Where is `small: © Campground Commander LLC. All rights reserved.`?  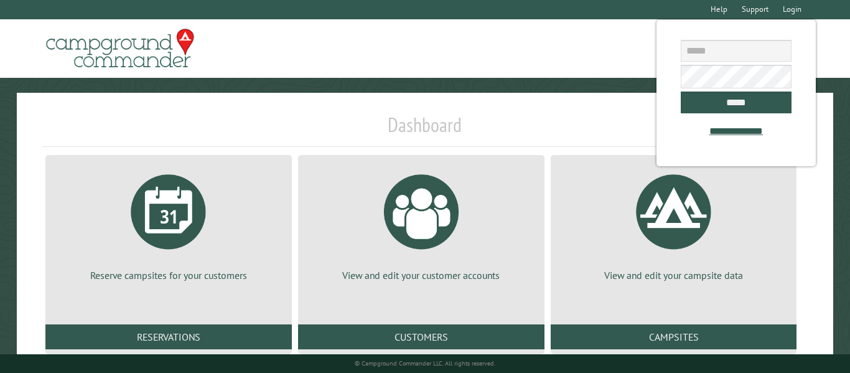 small: © Campground Commander LLC. All rights reserved. is located at coordinates (425, 363).